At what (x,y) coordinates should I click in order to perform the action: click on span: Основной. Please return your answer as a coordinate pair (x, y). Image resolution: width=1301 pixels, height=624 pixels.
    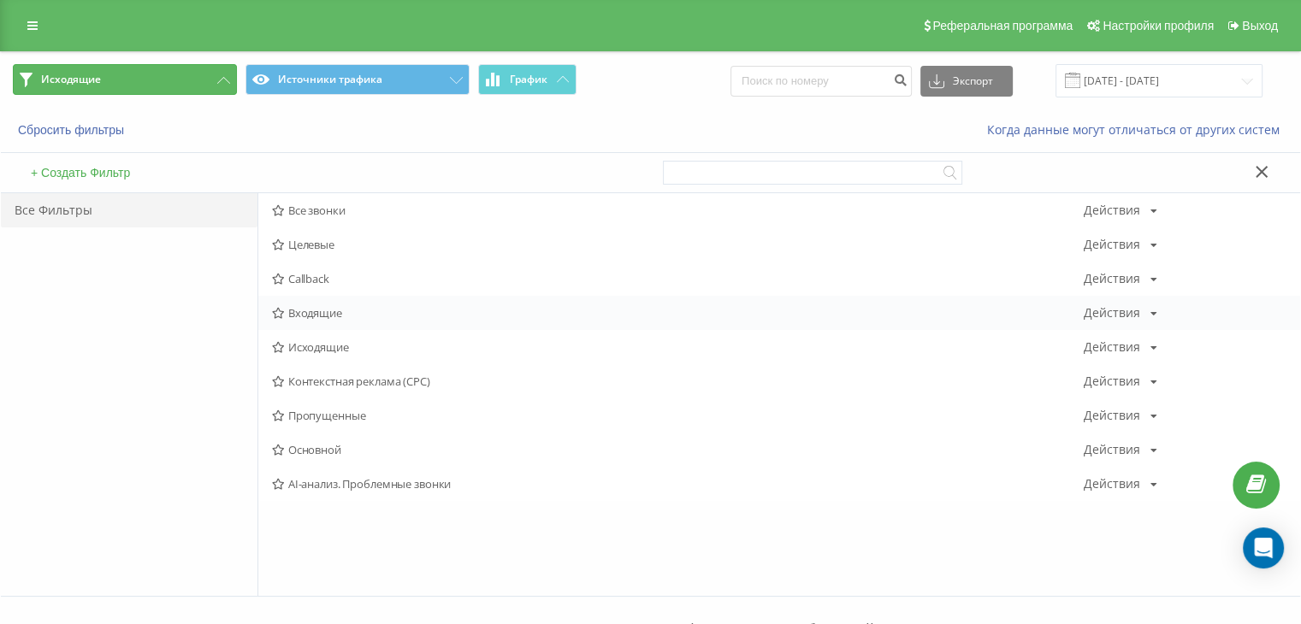
    Looking at the image, I should click on (677, 450).